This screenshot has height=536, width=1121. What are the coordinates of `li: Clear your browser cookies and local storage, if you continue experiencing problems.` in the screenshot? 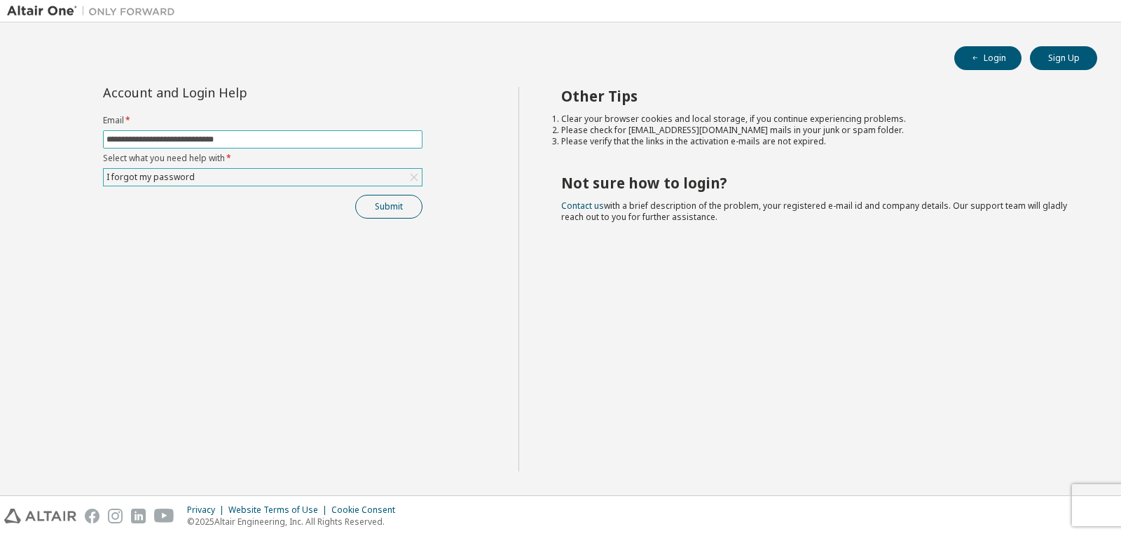 It's located at (817, 119).